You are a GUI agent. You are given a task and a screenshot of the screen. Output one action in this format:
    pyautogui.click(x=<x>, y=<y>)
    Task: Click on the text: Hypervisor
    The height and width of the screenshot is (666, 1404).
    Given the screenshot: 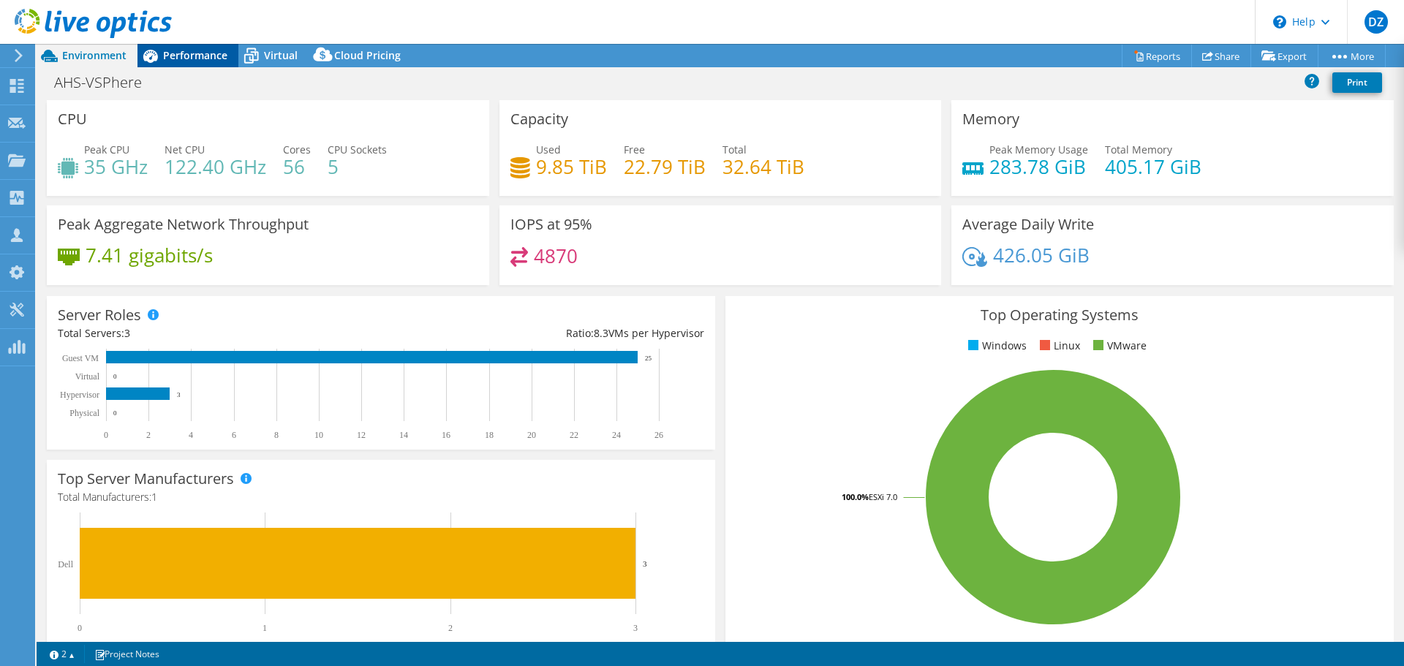 What is the action you would take?
    pyautogui.click(x=80, y=395)
    